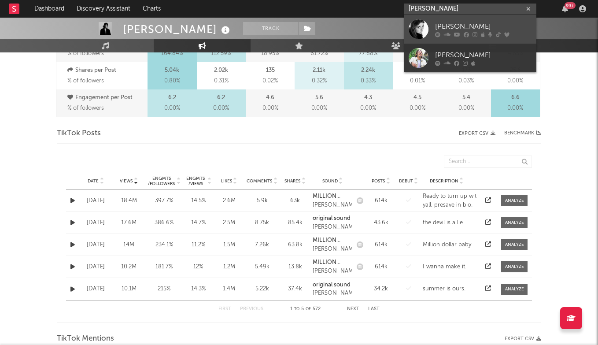 The height and width of the screenshot is (345, 598). Describe the element at coordinates (172, 54) in the screenshot. I see `span: 164.84 %` at that location.